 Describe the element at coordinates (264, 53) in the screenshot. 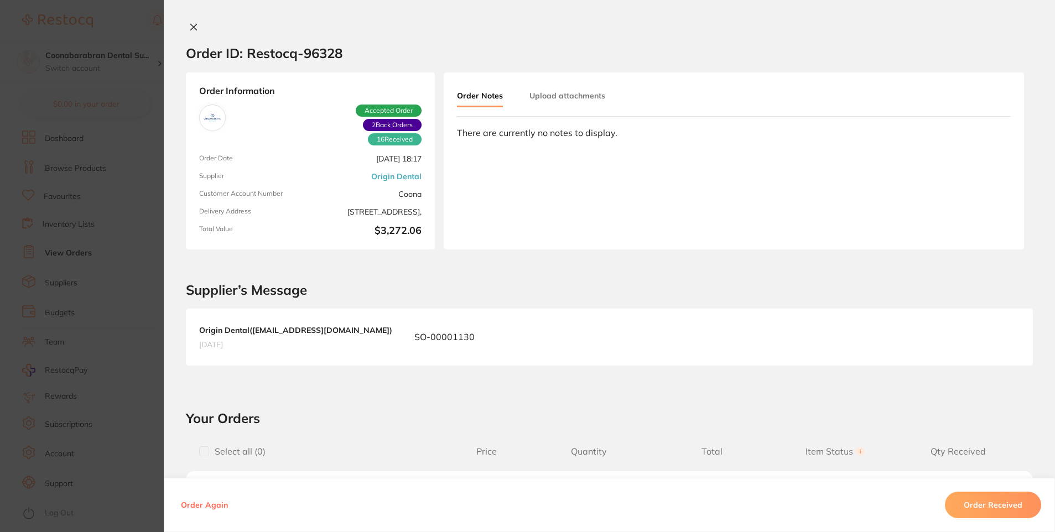

I see `h2: Order ID: Restocq- 96328` at that location.